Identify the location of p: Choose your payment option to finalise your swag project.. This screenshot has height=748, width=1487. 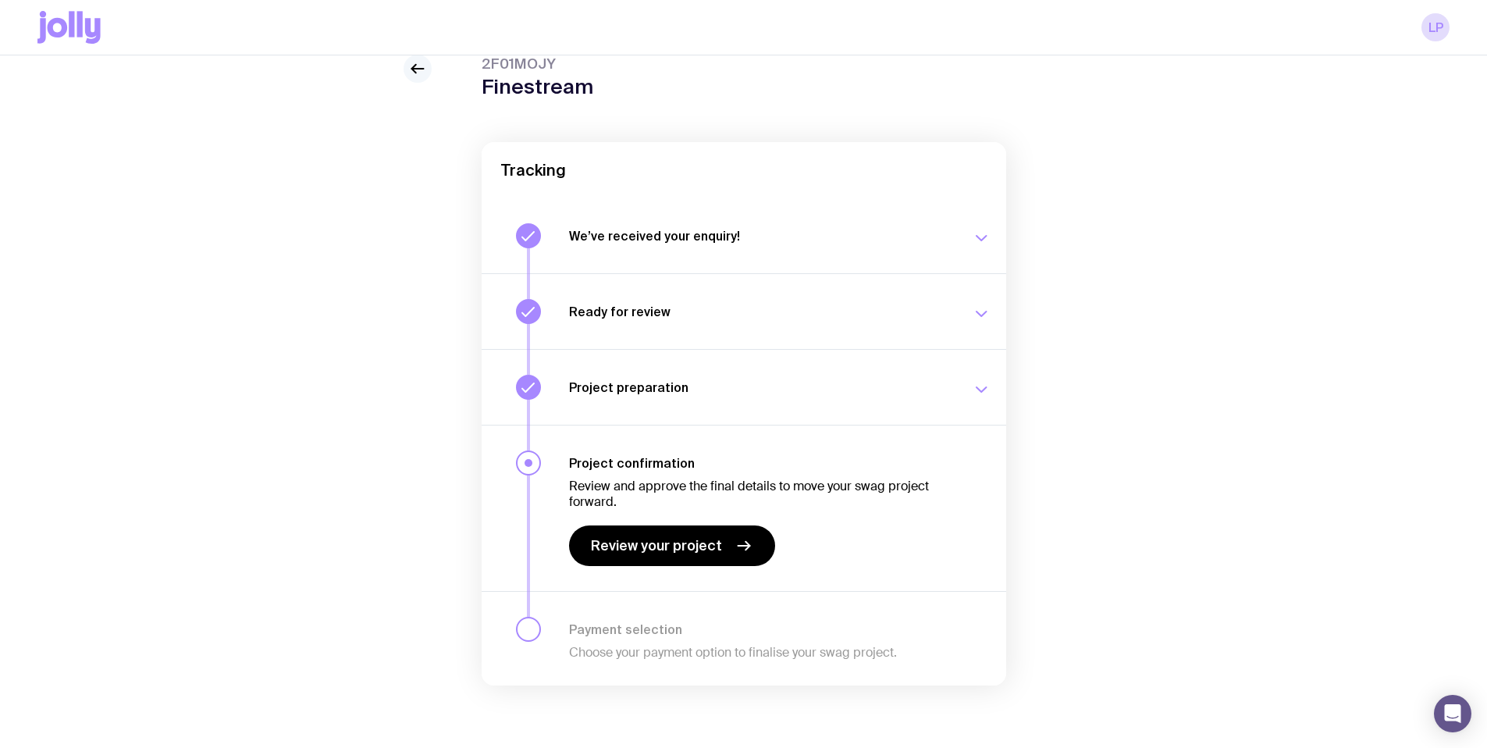
(761, 652).